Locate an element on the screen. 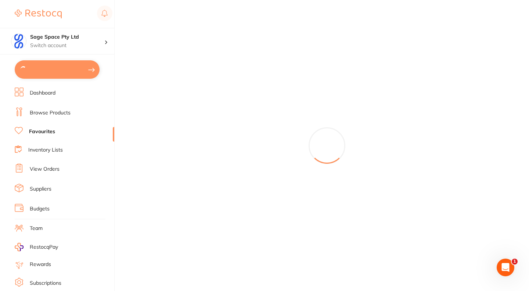 The width and height of the screenshot is (529, 291). a: Favourites is located at coordinates (42, 132).